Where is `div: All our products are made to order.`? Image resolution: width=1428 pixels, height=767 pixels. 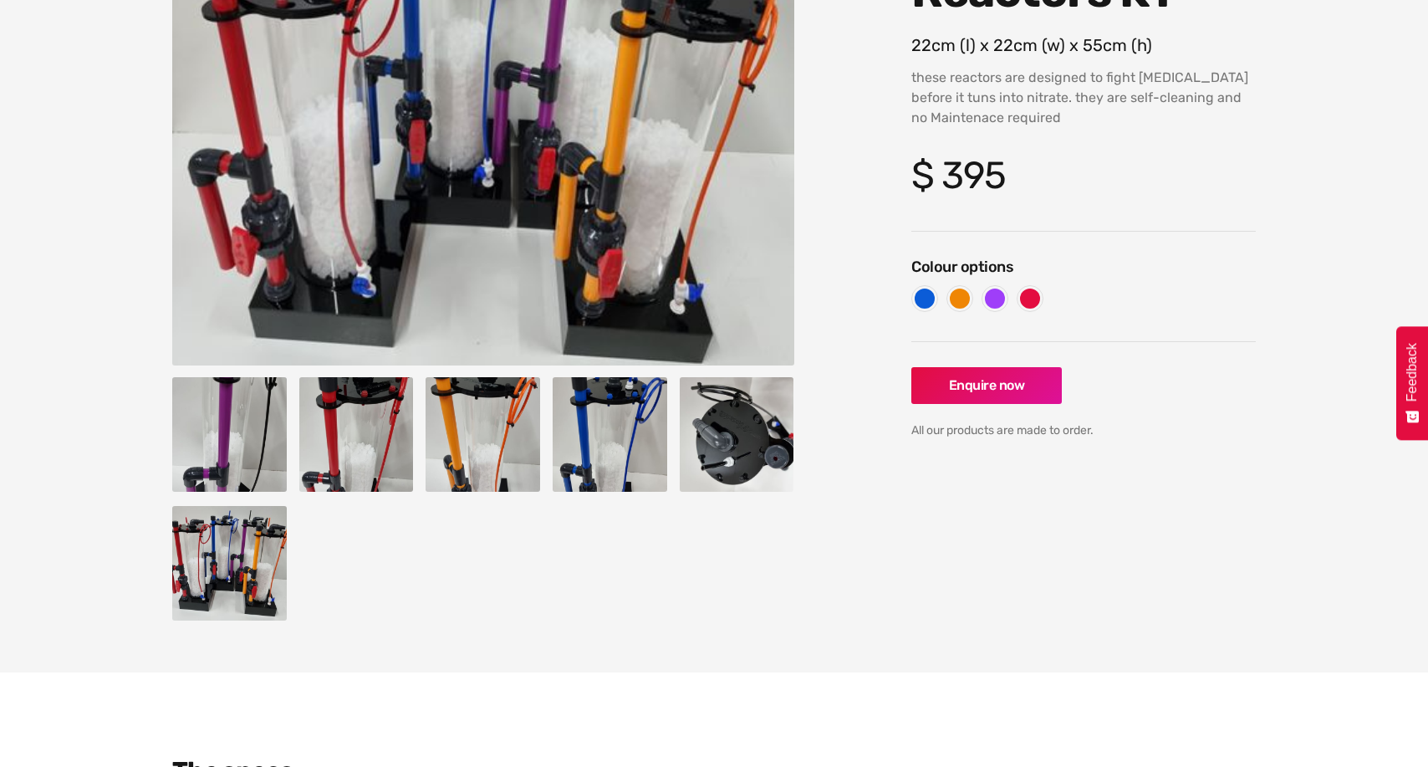
div: All our products are made to order. is located at coordinates (1084, 431).